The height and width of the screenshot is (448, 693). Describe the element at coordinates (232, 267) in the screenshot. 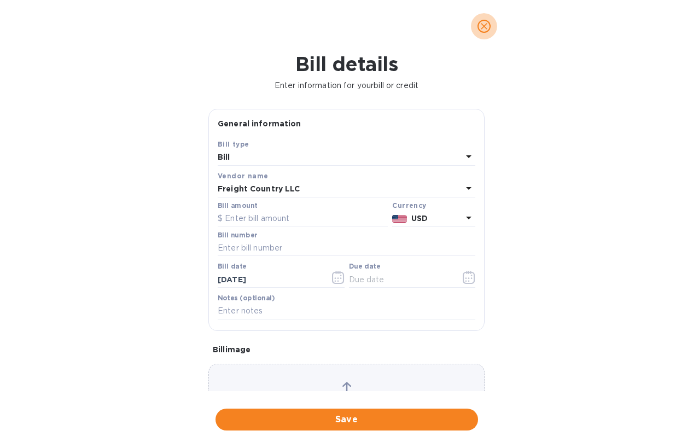

I see `label: Bill date` at that location.